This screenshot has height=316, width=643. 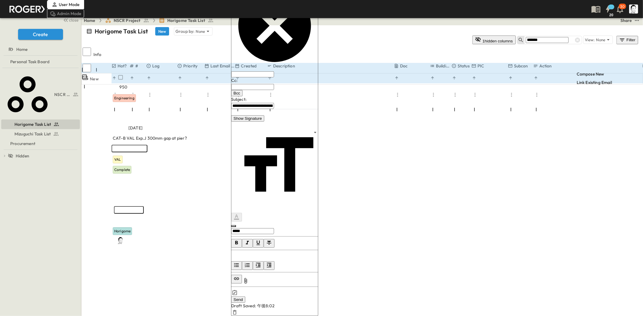 What do you see at coordinates (247, 266) in the screenshot?
I see `button: Ordered List` at bounding box center [247, 266].